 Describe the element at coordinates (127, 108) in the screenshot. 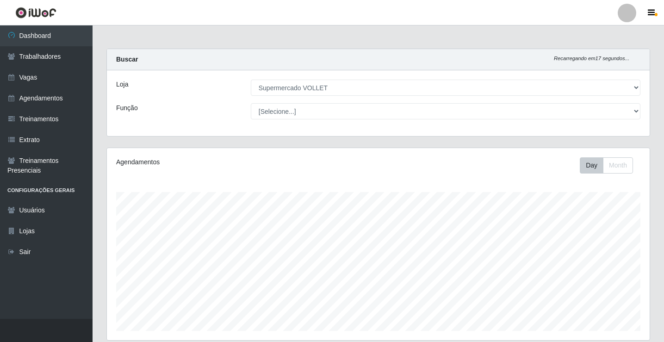

I see `label: Função` at that location.